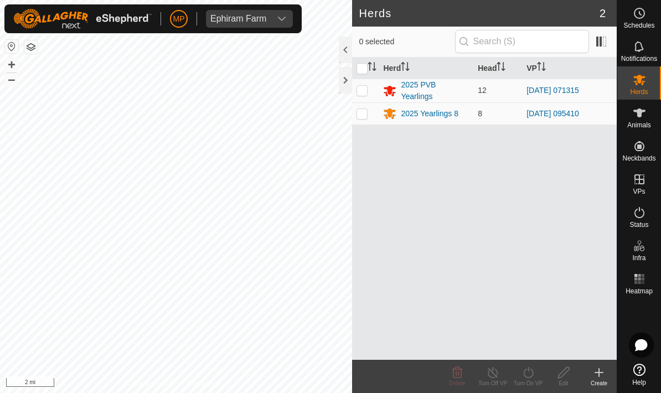  What do you see at coordinates (639, 125) in the screenshot?
I see `span: Animals` at bounding box center [639, 125].